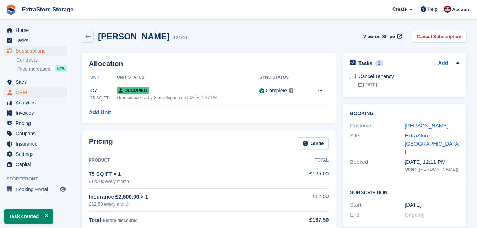 This screenshot has width=477, height=228. What do you see at coordinates (38, 179) in the screenshot?
I see `span: Storefront` at bounding box center [38, 179].